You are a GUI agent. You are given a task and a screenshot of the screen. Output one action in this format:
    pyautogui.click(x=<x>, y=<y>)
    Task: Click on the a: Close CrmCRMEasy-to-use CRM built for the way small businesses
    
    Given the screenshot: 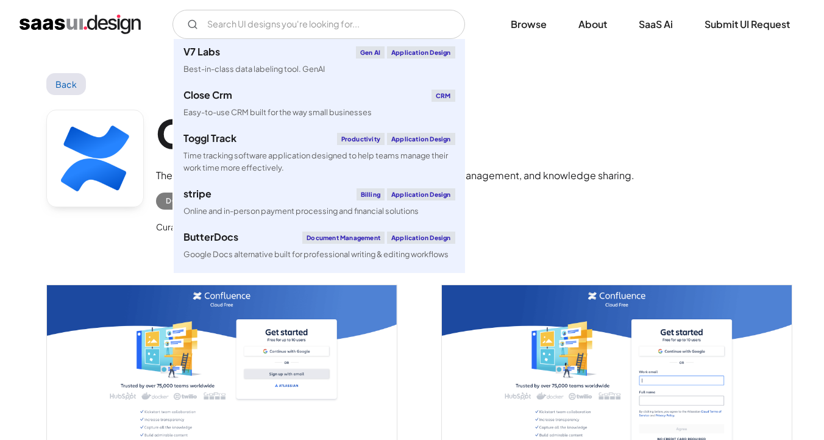 What is the action you would take?
    pyautogui.click(x=319, y=104)
    